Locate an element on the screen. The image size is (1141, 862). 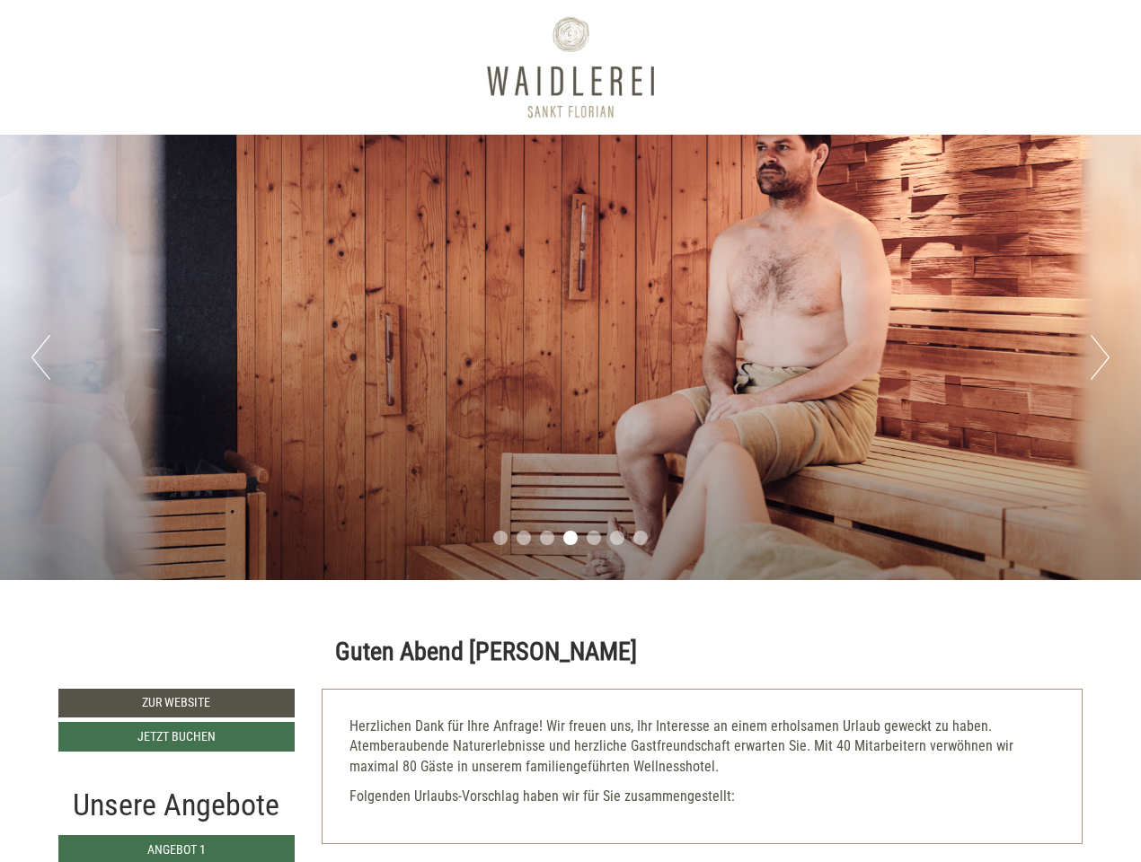
div: Unsere Angebote is located at coordinates (176, 805).